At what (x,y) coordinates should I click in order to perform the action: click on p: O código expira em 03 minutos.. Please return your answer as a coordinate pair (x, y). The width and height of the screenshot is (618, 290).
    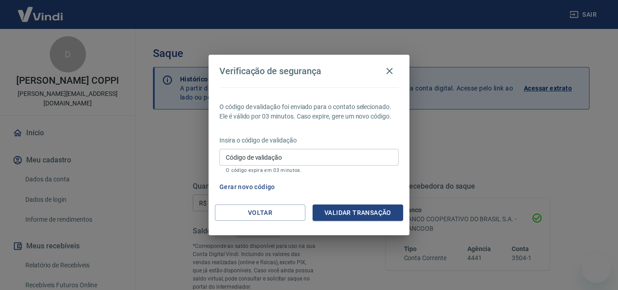
    Looking at the image, I should click on (309, 170).